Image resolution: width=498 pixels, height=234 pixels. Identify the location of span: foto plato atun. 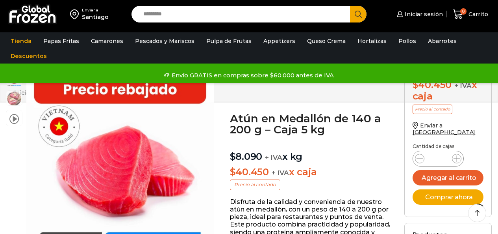
(14, 98).